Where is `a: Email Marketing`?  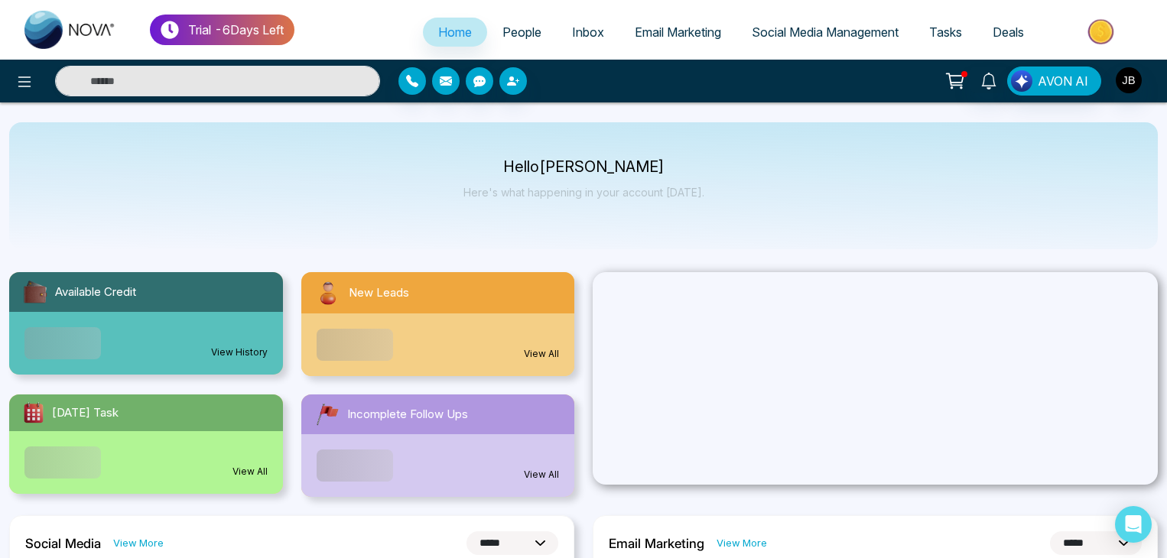
a: Email Marketing is located at coordinates (678, 32).